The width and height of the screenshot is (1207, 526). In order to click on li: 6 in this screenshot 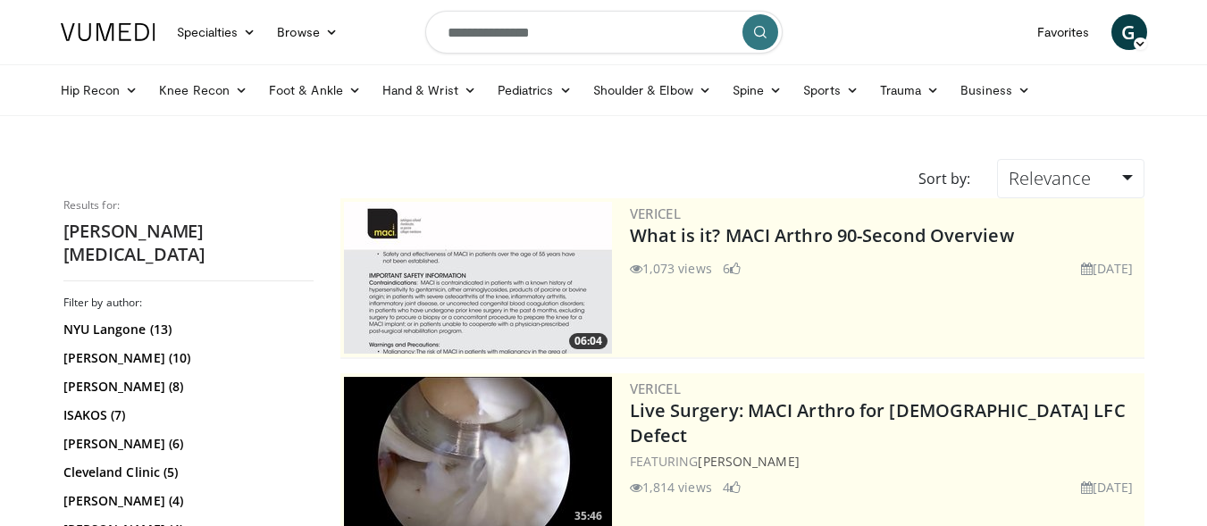, I will do `click(731, 268)`.